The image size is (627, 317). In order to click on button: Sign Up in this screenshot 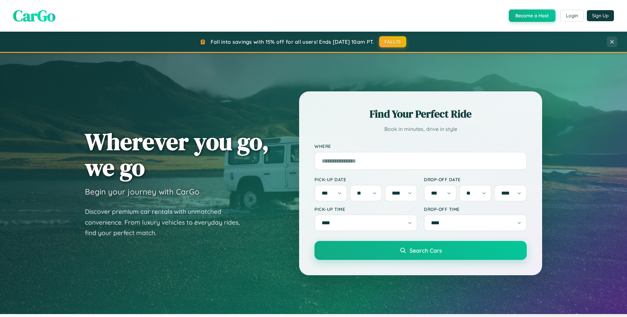, I will do `click(600, 16)`.